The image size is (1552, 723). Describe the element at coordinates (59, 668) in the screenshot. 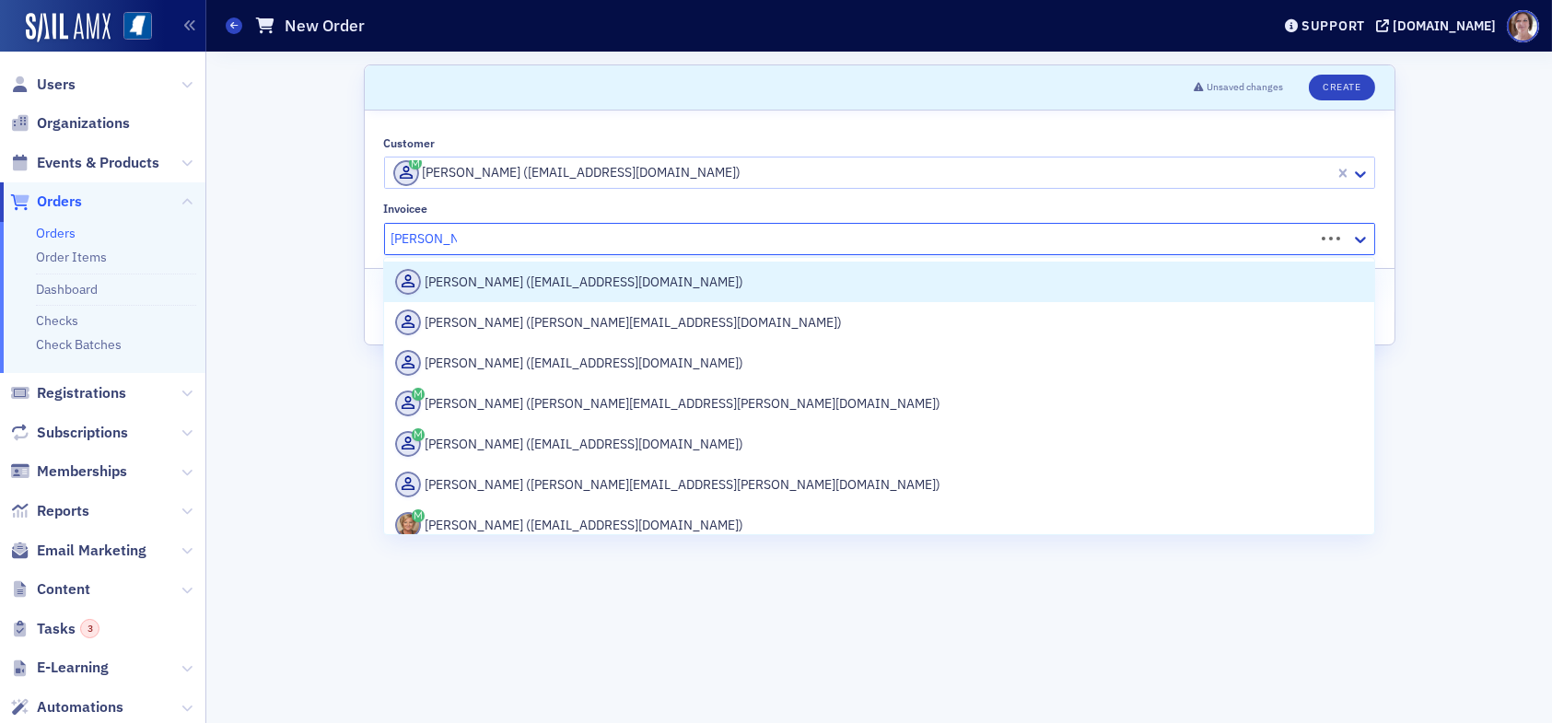

I see `a: E-Learning` at that location.